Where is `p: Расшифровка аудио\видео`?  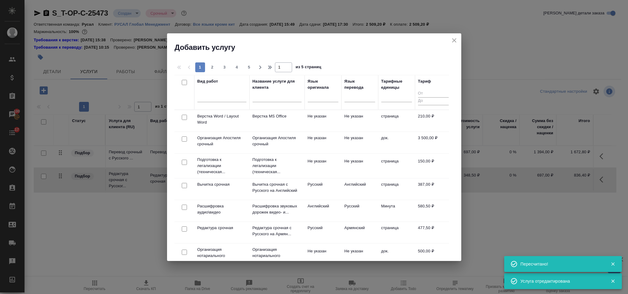 p: Расшифровка аудио\видео is located at coordinates (222, 210).